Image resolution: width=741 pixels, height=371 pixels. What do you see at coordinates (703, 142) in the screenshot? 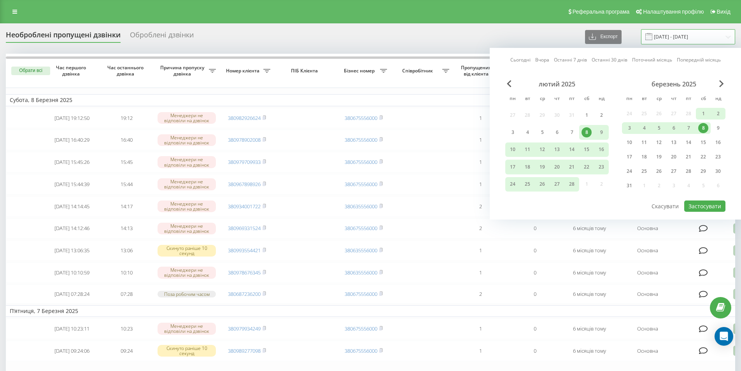
I see `div: сб 15 бер 2025 р.` at bounding box center [703, 142].